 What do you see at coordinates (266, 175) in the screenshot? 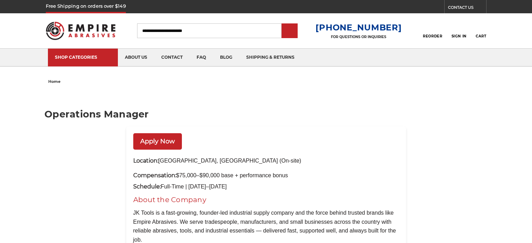
I see `p: $75,000–$90,000 base + performance bonus` at bounding box center [266, 175].